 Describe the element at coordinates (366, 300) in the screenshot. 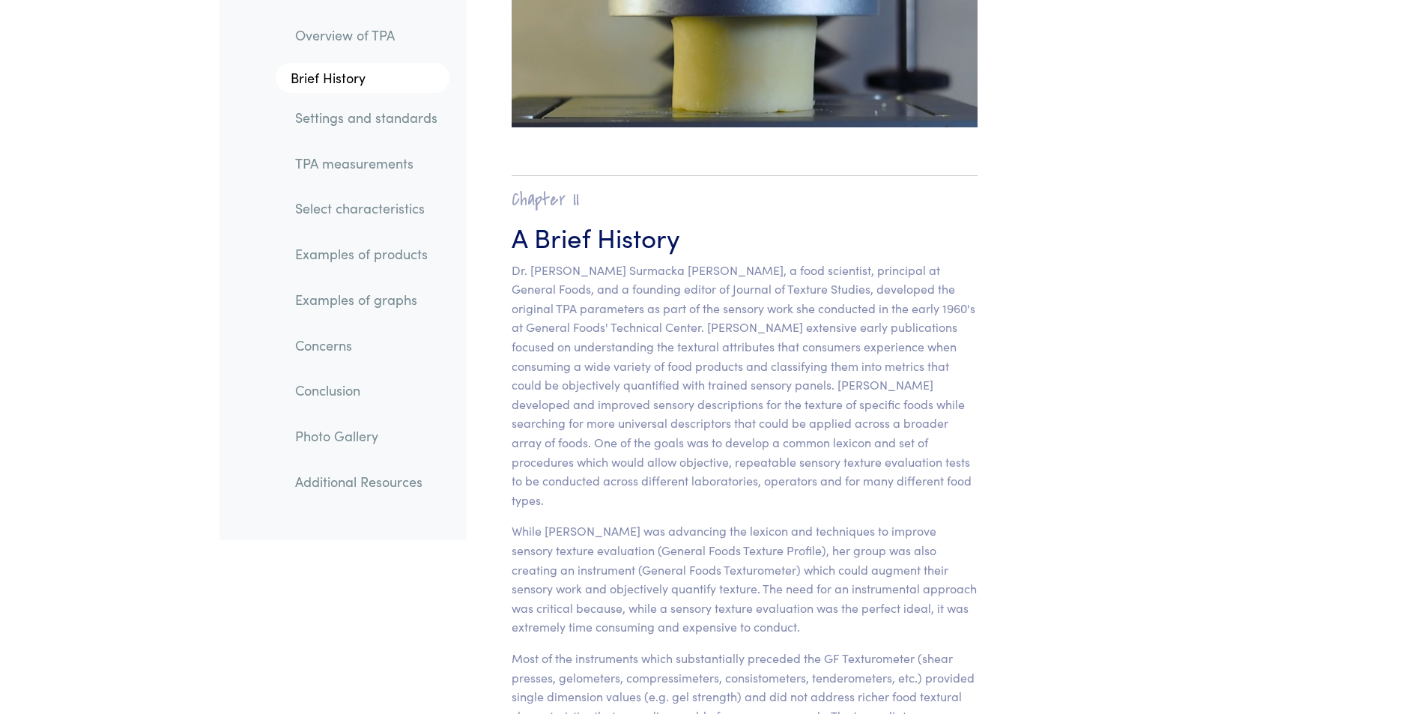

I see `a: Examples of graphs` at that location.